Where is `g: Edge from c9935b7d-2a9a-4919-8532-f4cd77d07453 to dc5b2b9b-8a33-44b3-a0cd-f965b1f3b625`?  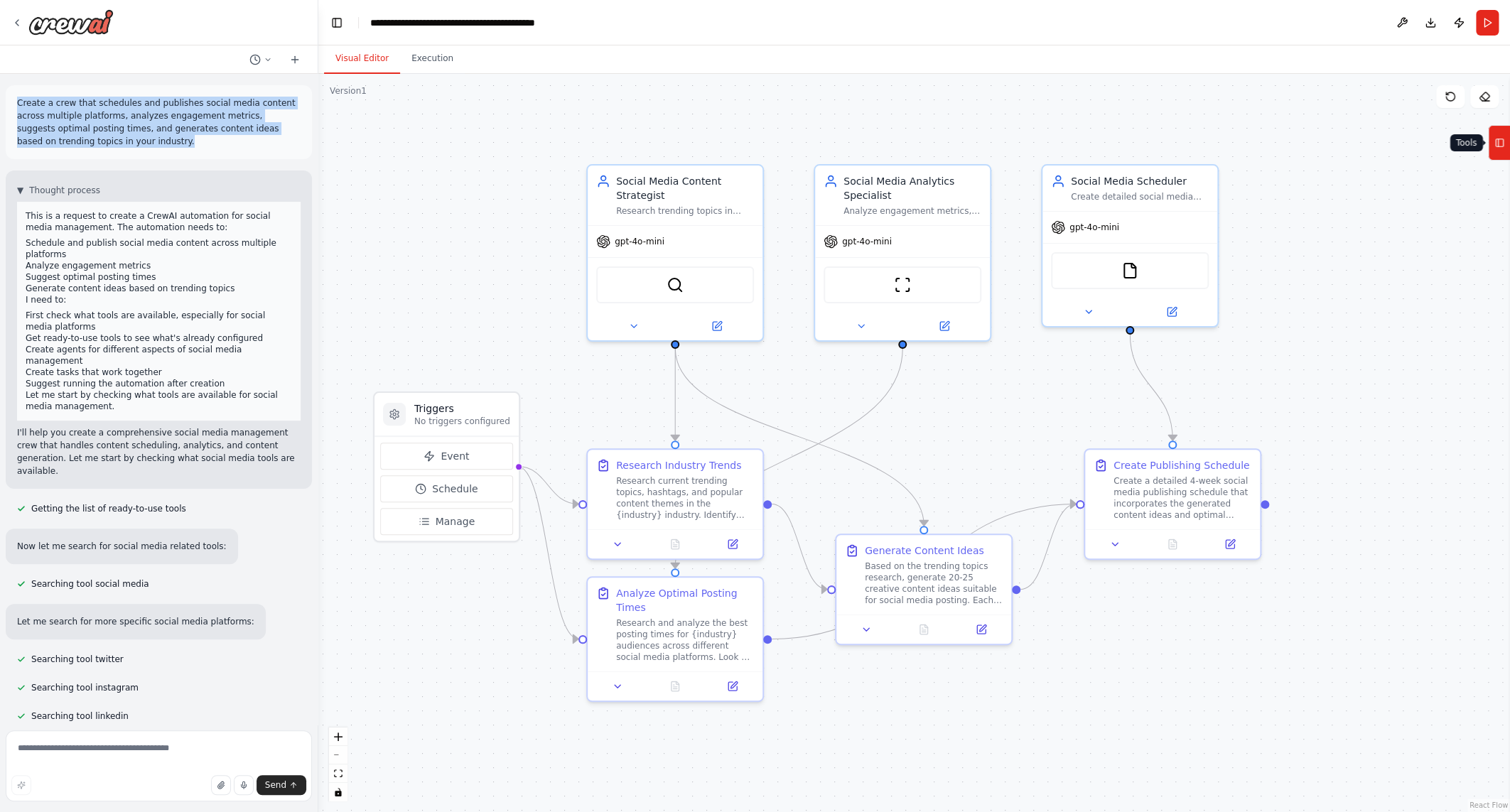 g: Edge from c9935b7d-2a9a-4919-8532-f4cd77d07453 to dc5b2b9b-8a33-44b3-a0cd-f965b1f3b625 is located at coordinates (1048, 546).